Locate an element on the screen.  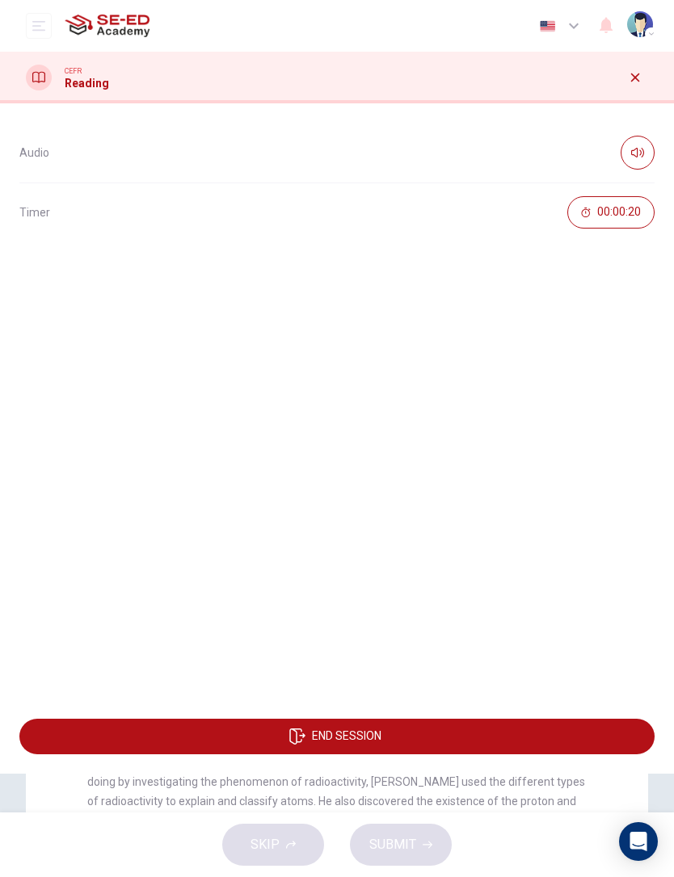
span: Timer is located at coordinates (35, 212).